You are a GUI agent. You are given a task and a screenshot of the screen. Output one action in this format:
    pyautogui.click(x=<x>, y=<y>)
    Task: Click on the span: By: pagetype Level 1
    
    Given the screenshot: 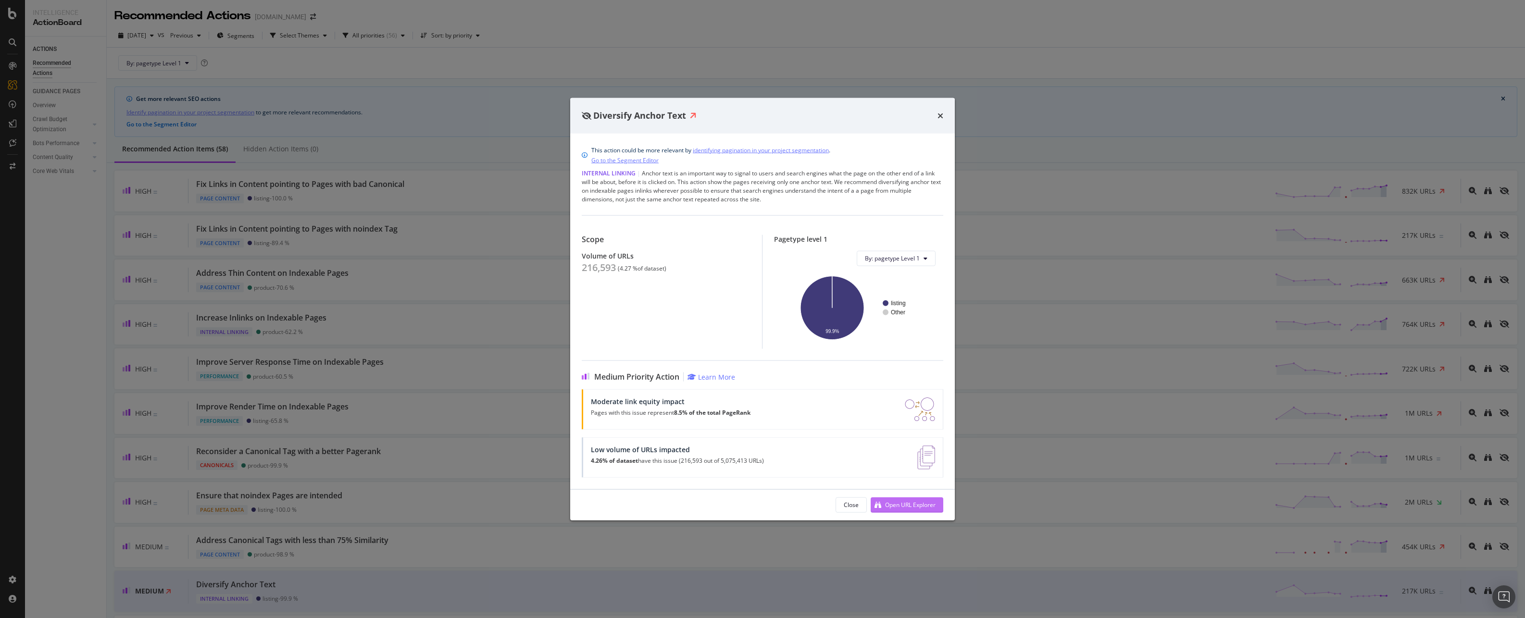 What is the action you would take?
    pyautogui.click(x=892, y=258)
    